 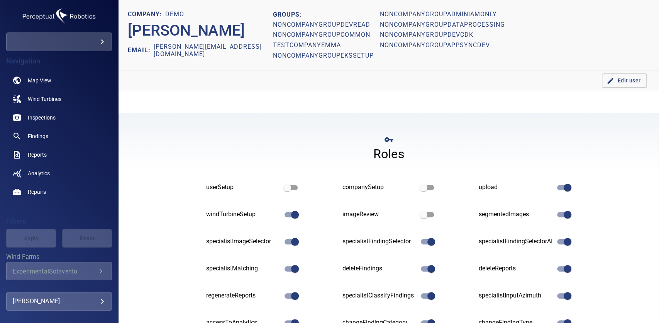 I want to click on div: specialistImageSelector, so click(x=243, y=241).